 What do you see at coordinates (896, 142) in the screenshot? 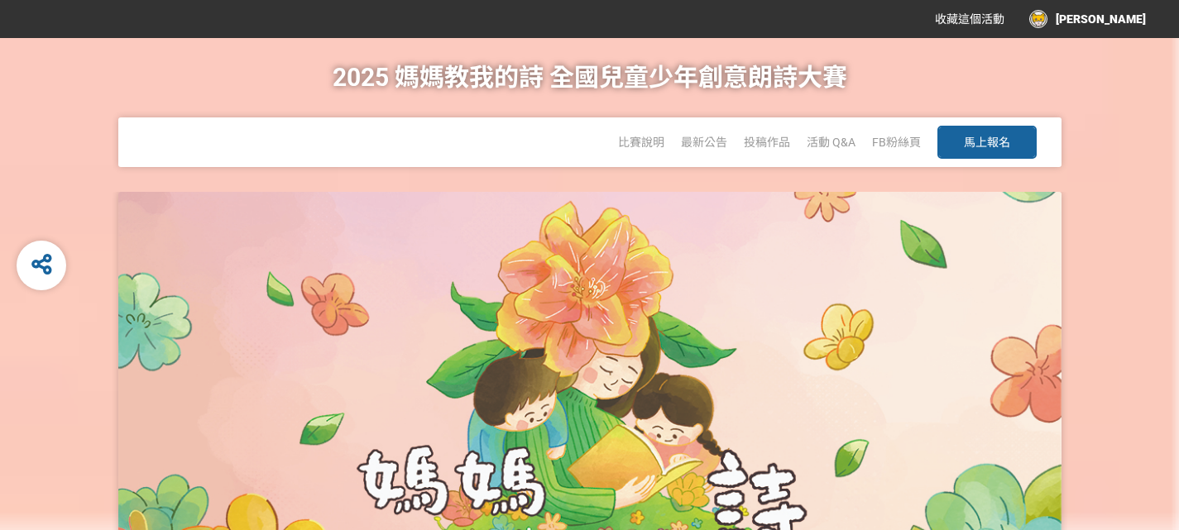
I see `span: FB粉絲頁` at bounding box center [896, 142].